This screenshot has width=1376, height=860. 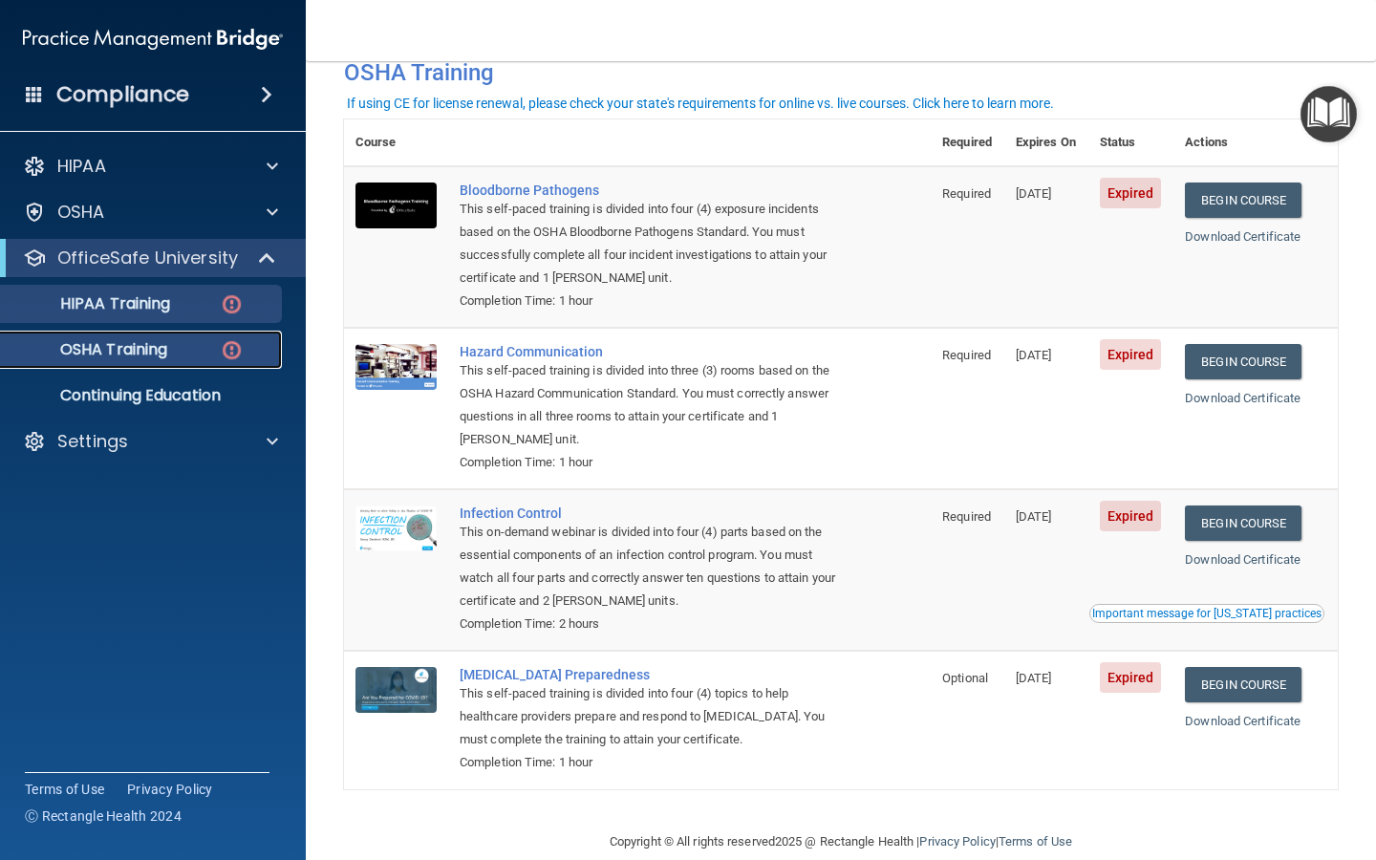 I want to click on th: Required, so click(x=967, y=142).